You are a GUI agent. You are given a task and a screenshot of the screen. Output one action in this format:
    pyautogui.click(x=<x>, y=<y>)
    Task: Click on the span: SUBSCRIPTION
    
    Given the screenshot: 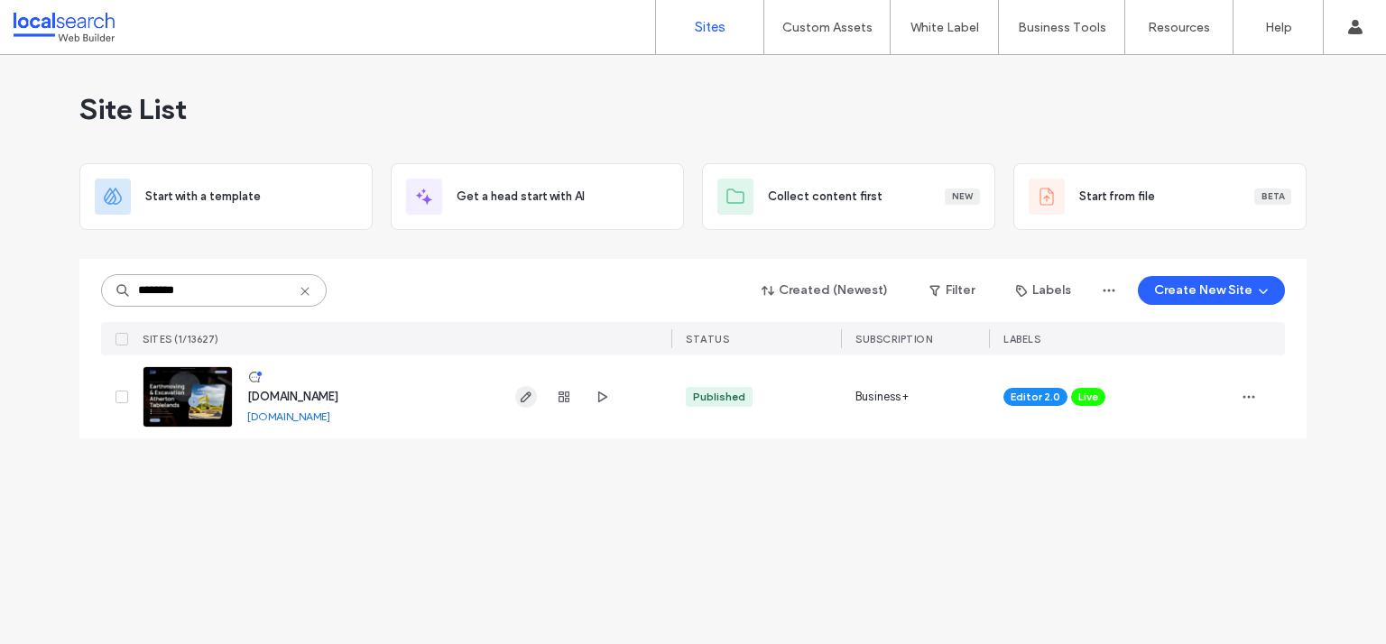 What is the action you would take?
    pyautogui.click(x=893, y=339)
    